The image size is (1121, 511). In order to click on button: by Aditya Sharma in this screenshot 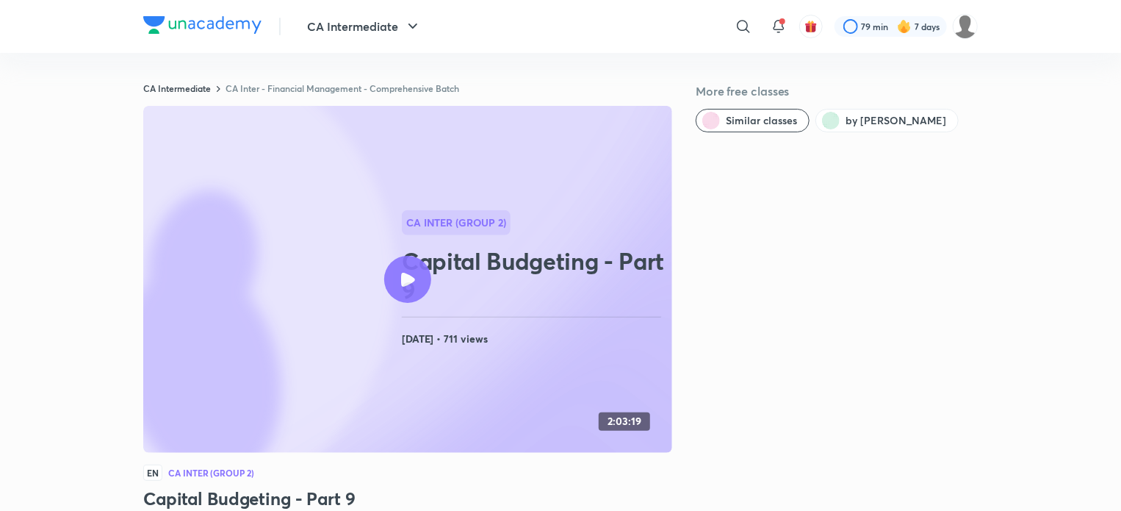, I will do `click(887, 120)`.